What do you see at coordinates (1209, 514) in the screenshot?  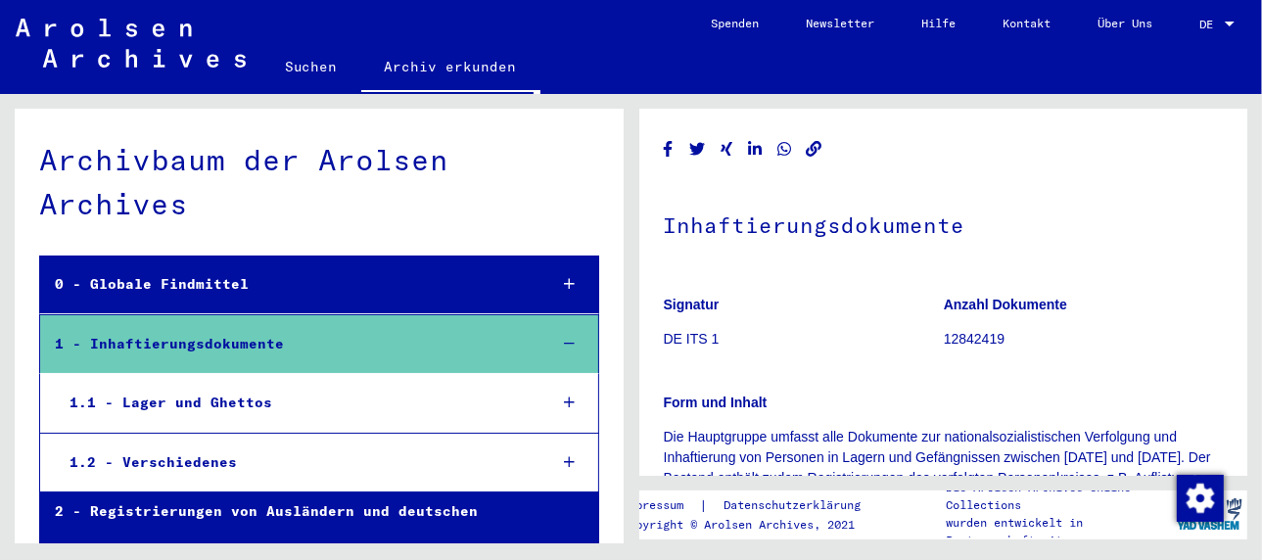 I see `img: yv_logo.png` at bounding box center [1209, 514].